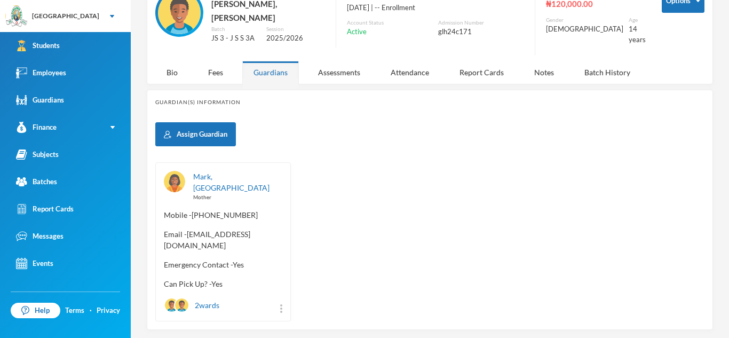 This screenshot has height=338, width=729. I want to click on div: JS 3 - J S S 3A, so click(235, 38).